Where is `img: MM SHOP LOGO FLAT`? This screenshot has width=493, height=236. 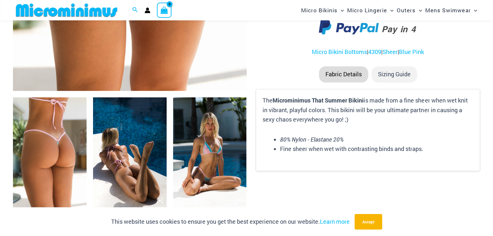 img: MM SHOP LOGO FLAT is located at coordinates (66, 10).